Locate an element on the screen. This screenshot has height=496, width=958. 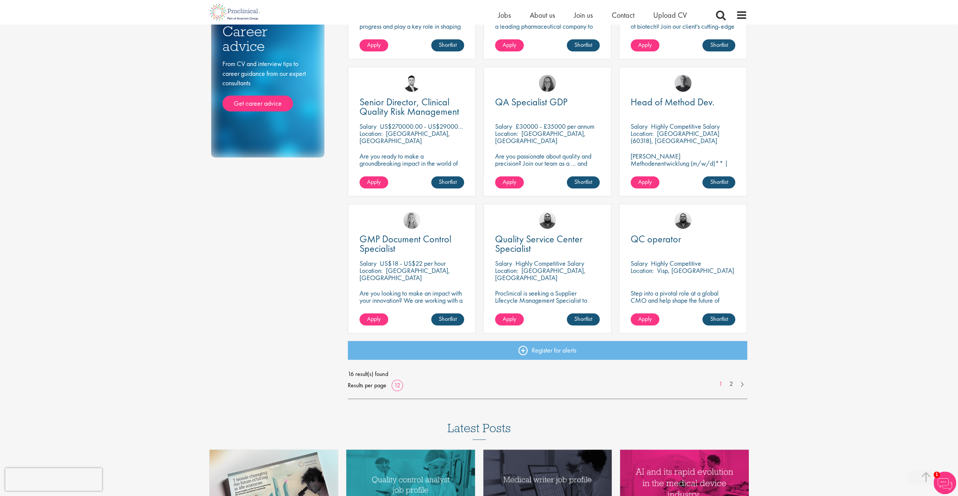
a: Head of Method Dev. is located at coordinates (682, 102).